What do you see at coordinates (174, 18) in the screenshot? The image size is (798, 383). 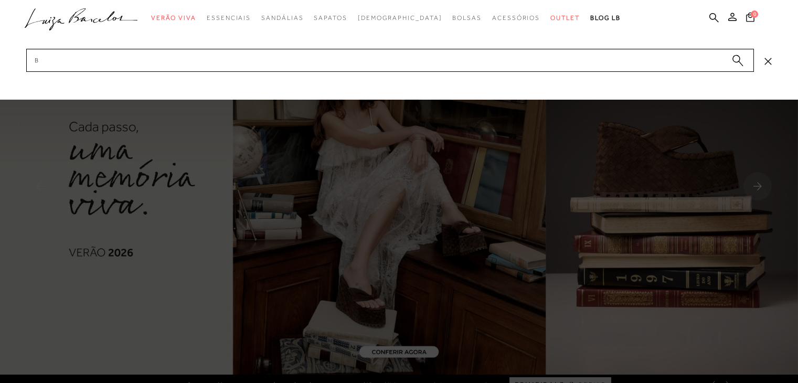 I see `span: Verão Viva` at bounding box center [174, 18].